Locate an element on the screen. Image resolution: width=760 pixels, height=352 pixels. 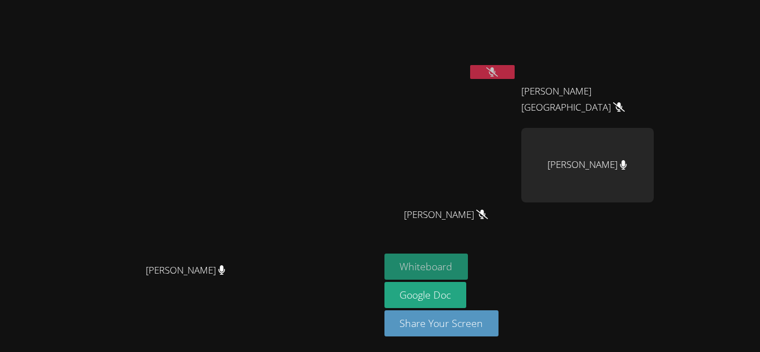
button: Share Your Screen is located at coordinates (442, 323).